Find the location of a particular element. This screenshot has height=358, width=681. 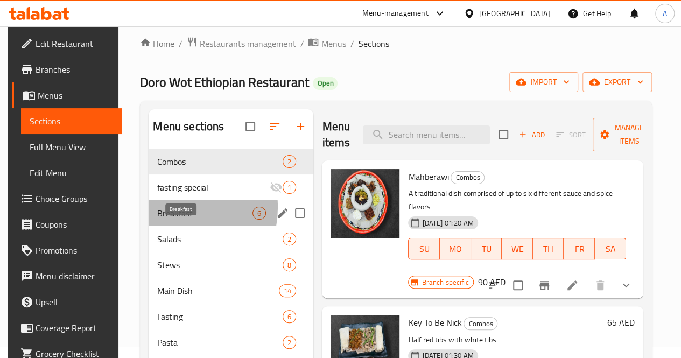

a: Edit menu item is located at coordinates (573, 285).